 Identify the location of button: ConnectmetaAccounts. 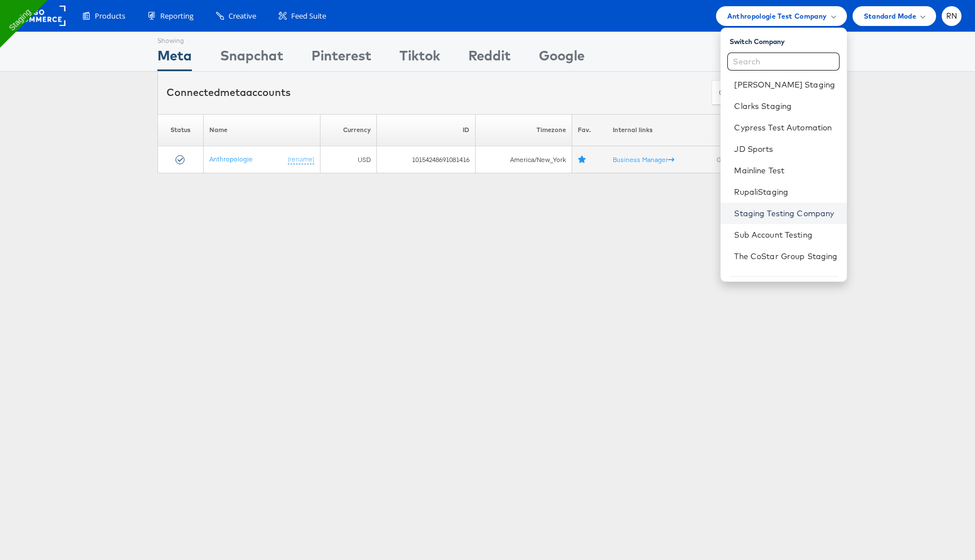
(760, 93).